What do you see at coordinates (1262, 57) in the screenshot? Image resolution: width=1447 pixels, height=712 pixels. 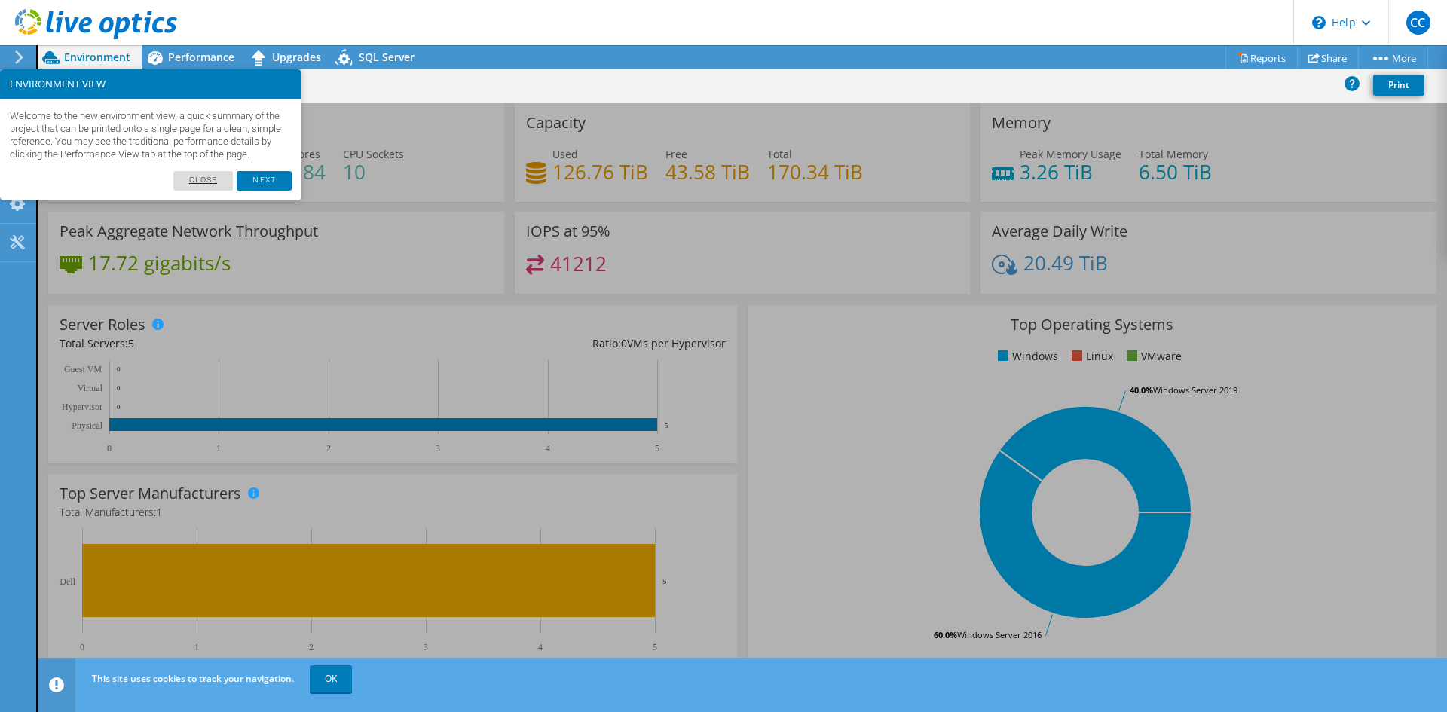 I see `a: Reports` at bounding box center [1262, 57].